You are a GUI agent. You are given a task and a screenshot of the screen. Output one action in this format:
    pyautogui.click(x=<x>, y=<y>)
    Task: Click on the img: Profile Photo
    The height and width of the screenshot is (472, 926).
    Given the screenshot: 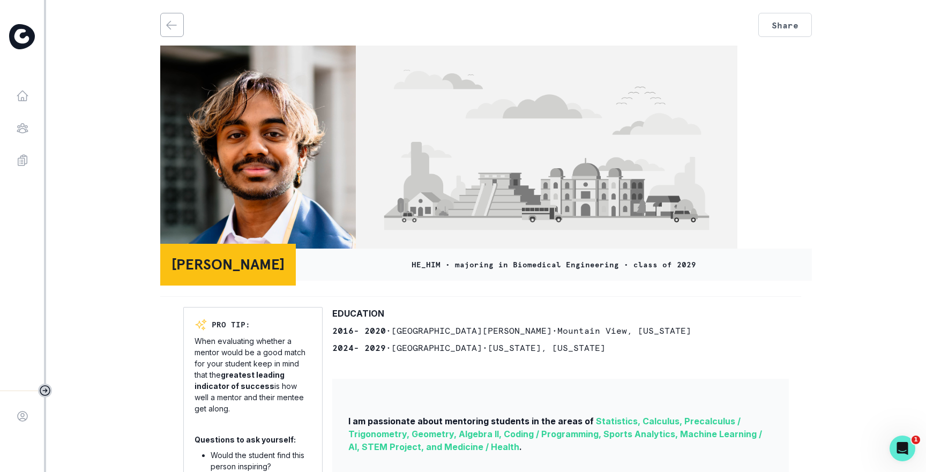 What is the action you would take?
    pyautogui.click(x=258, y=150)
    